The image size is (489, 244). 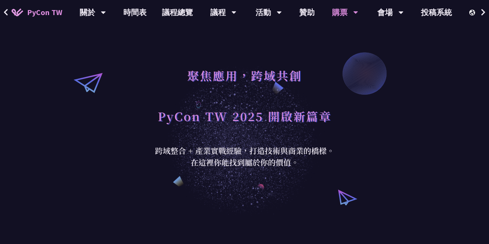 What do you see at coordinates (37, 12) in the screenshot?
I see `a: PyCon TW` at bounding box center [37, 12].